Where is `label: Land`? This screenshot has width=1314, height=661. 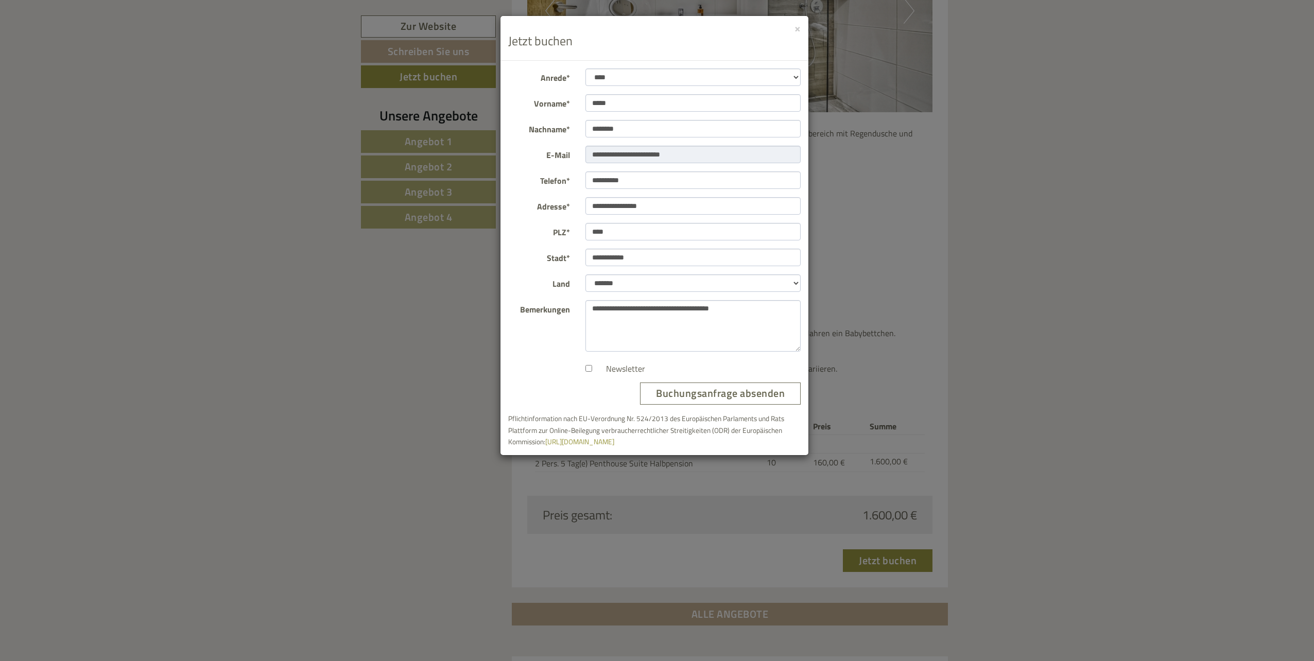
label: Land is located at coordinates (539, 282).